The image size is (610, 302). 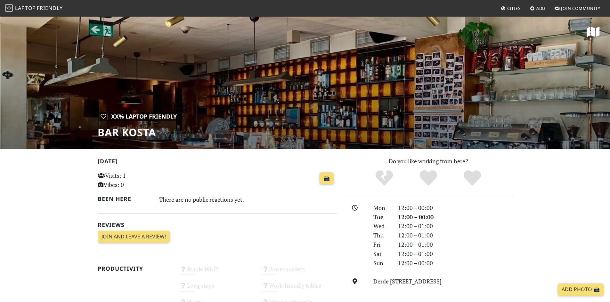 What do you see at coordinates (217, 272) in the screenshot?
I see `div: Stable Wi-Fi` at bounding box center [217, 272].